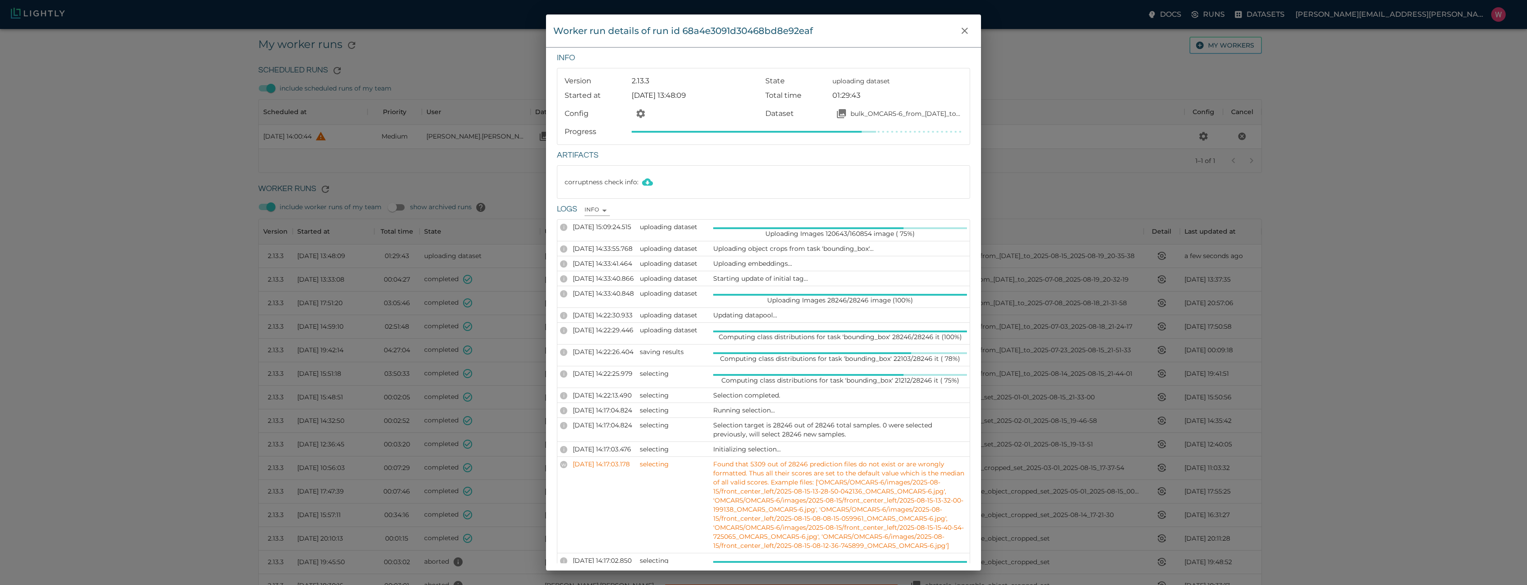 The image size is (1527, 585). What do you see at coordinates (840, 279) in the screenshot?
I see `p: Starting update of initial tag...` at bounding box center [840, 279].